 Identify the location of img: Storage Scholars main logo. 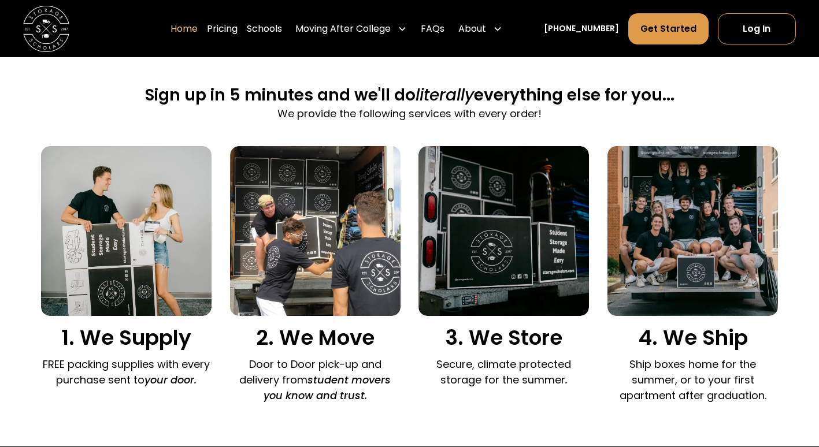
(46, 29).